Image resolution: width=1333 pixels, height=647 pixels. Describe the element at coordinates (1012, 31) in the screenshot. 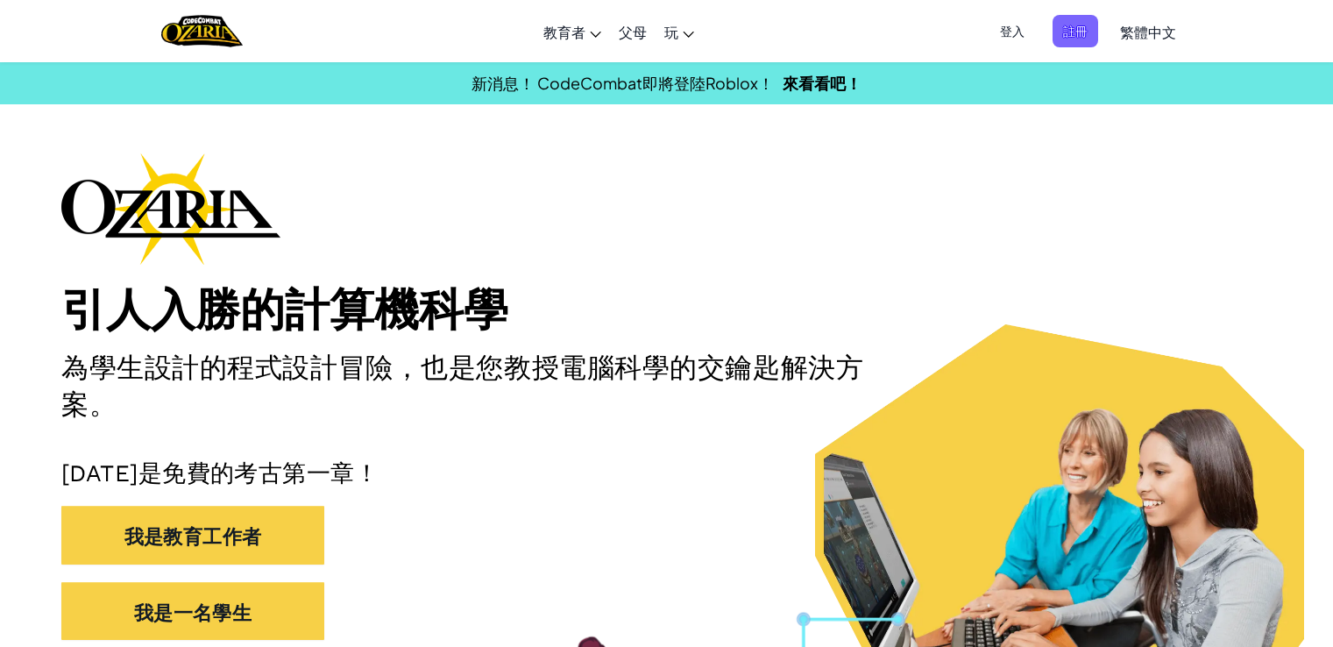

I see `font: 登入` at that location.